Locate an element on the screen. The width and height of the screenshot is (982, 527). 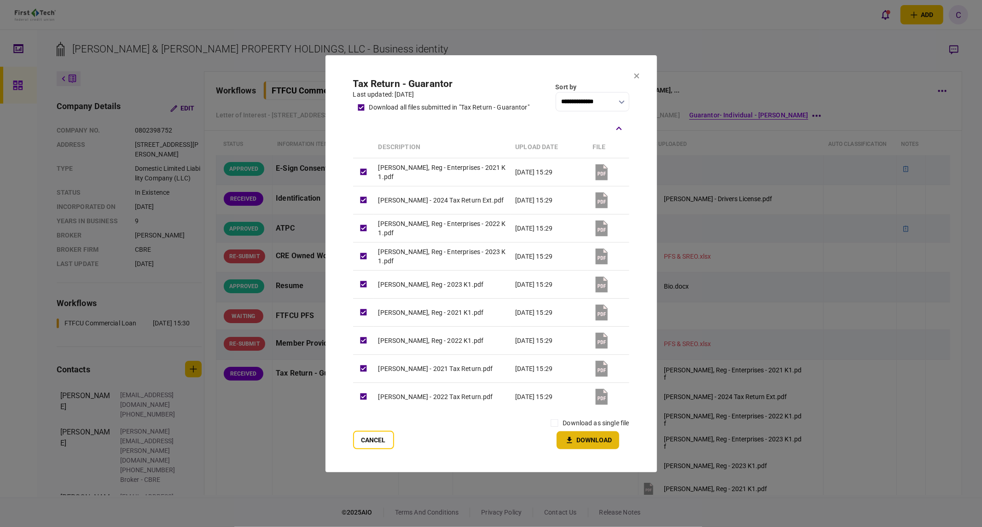
th: Description is located at coordinates (443, 147).